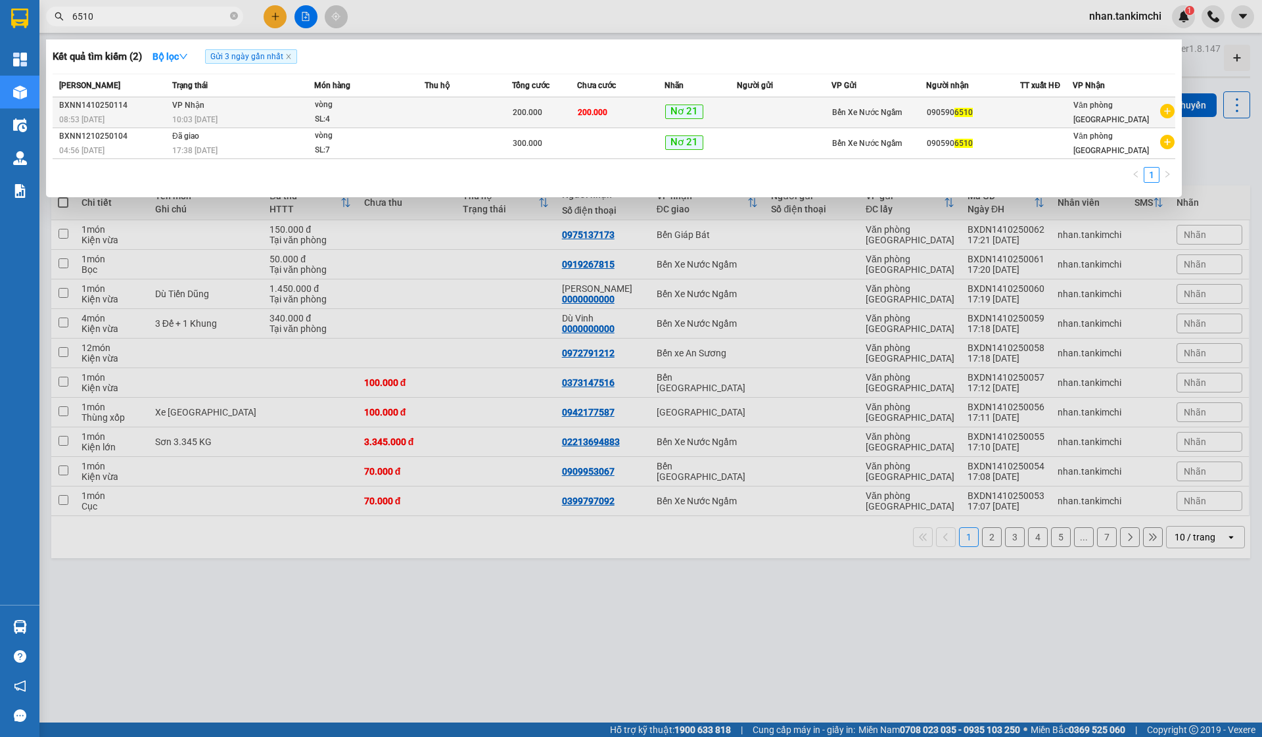 Image resolution: width=1262 pixels, height=737 pixels. Describe the element at coordinates (170, 57) in the screenshot. I see `strong: Bộ lọc` at that location.